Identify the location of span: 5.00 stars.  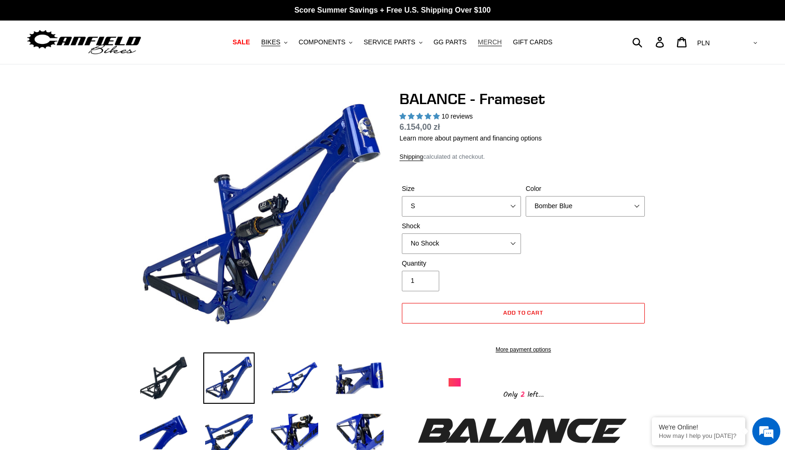
(421, 116).